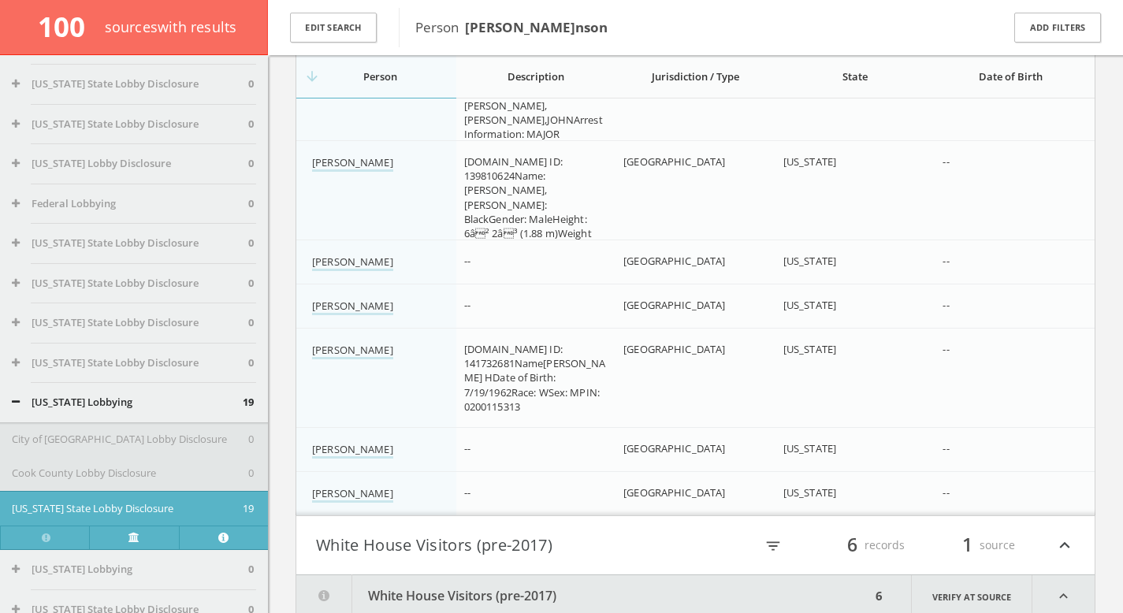 This screenshot has width=1123, height=613. What do you see at coordinates (967, 545) in the screenshot?
I see `div: source` at bounding box center [967, 545].